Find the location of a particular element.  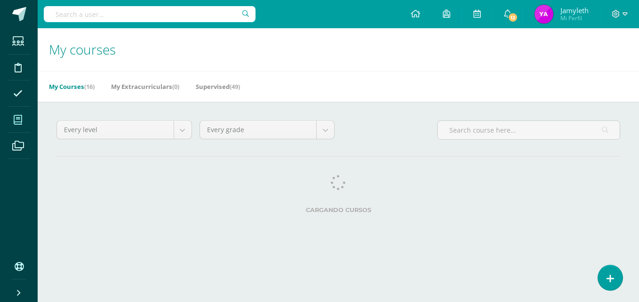

input: Search course here… is located at coordinates (528, 130).